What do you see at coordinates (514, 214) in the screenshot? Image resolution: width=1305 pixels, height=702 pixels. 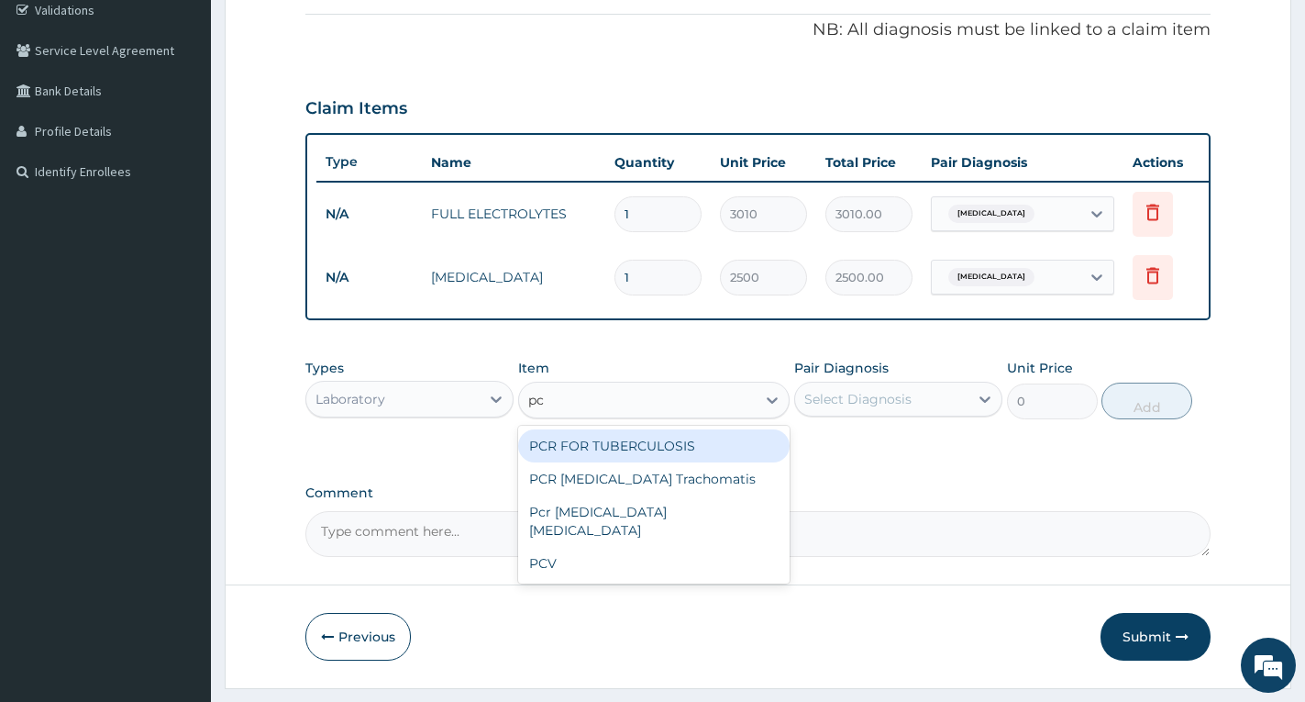 I see `td: FULL ELECTROLYTES` at bounding box center [514, 214].